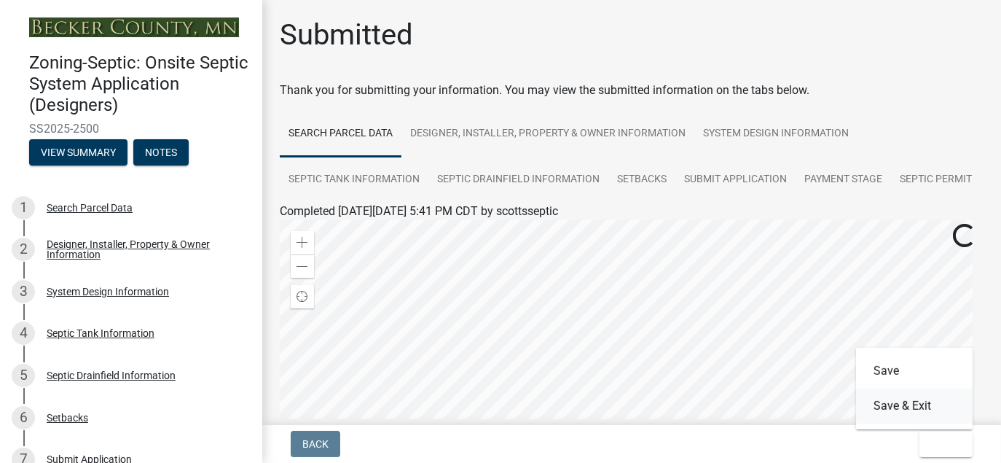  I want to click on div: Thank you for submitting your information. You may view the submitted information on the tabs below., so click(632, 90).